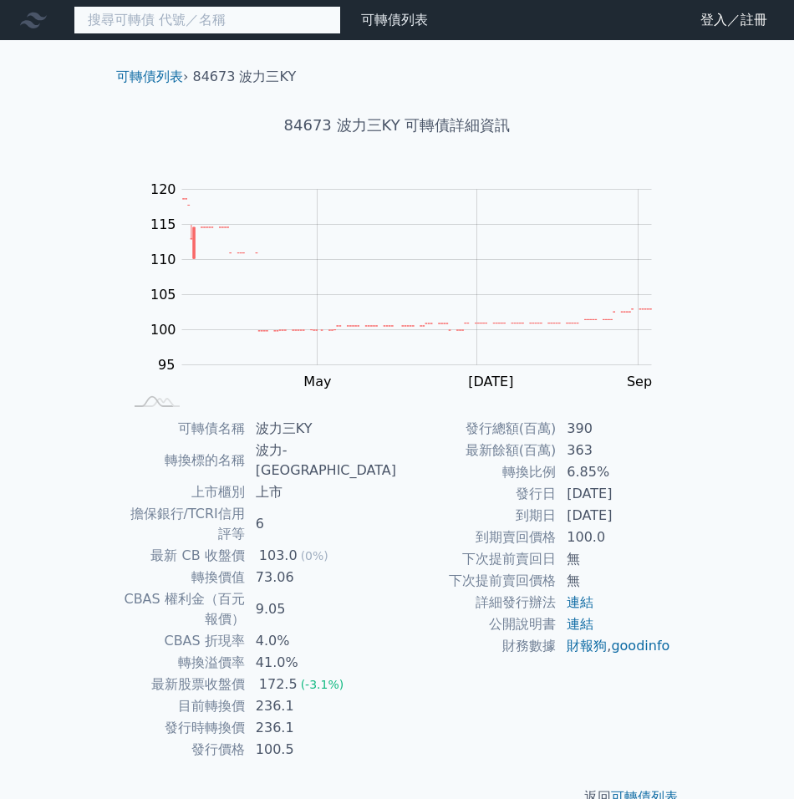 The image size is (794, 799). I want to click on td: 詳細發行辦法, so click(476, 602).